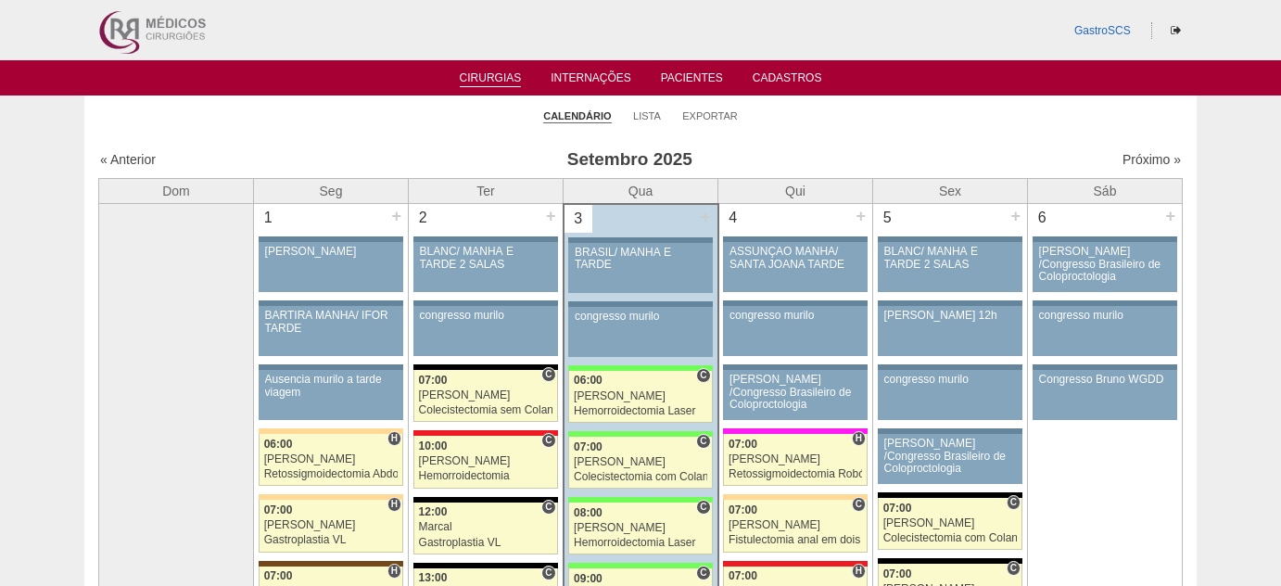  I want to click on div: Key: Assunção, so click(795, 564).